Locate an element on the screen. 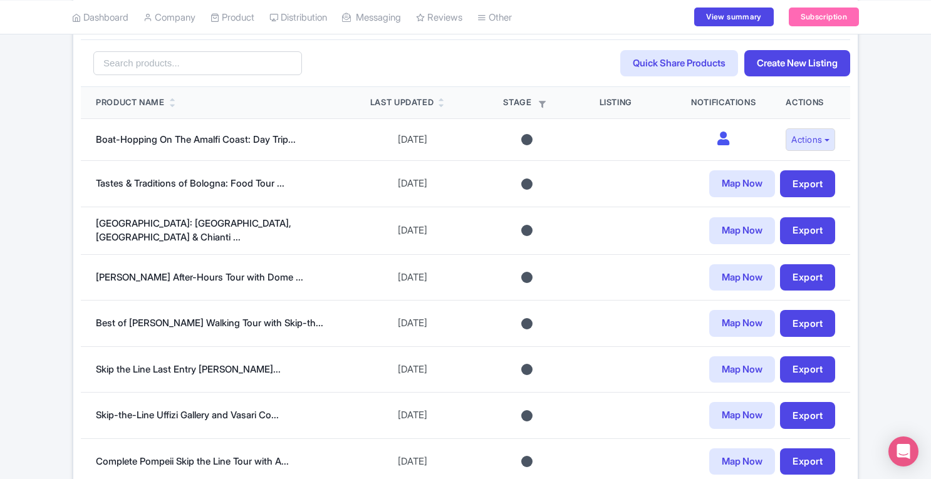 The image size is (931, 479). div: Product Name is located at coordinates (130, 103).